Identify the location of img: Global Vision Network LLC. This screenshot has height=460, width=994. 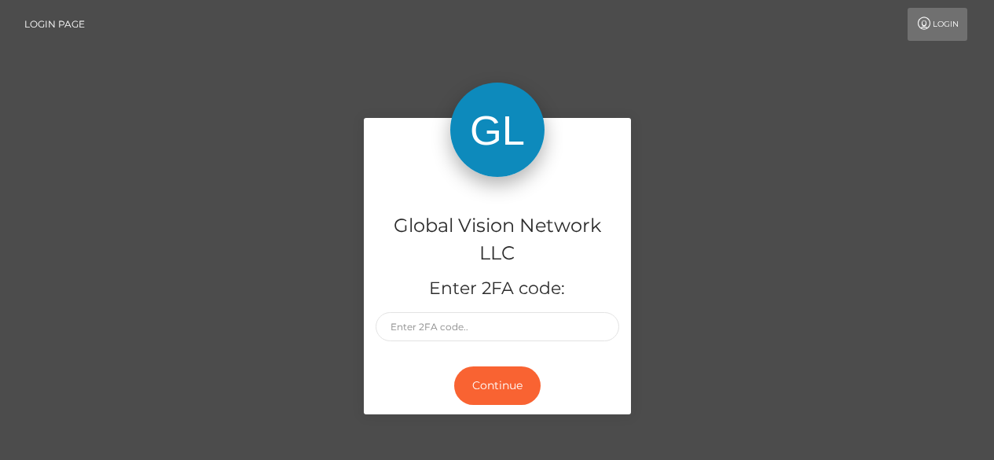
(497, 130).